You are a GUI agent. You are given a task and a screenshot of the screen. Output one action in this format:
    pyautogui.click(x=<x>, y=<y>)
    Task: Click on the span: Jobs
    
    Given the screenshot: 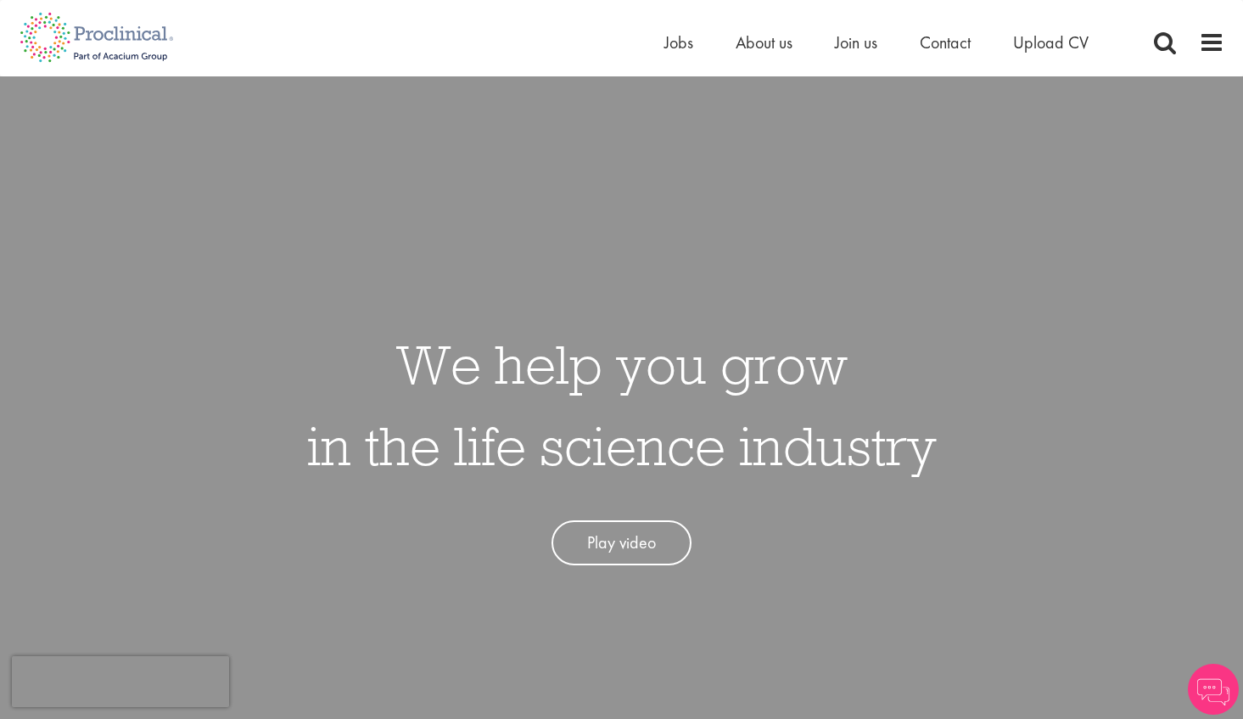 What is the action you would take?
    pyautogui.click(x=679, y=42)
    